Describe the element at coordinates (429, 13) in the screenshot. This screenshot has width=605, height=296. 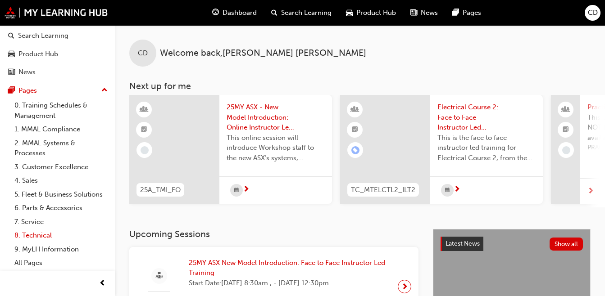
I see `span: News` at that location.